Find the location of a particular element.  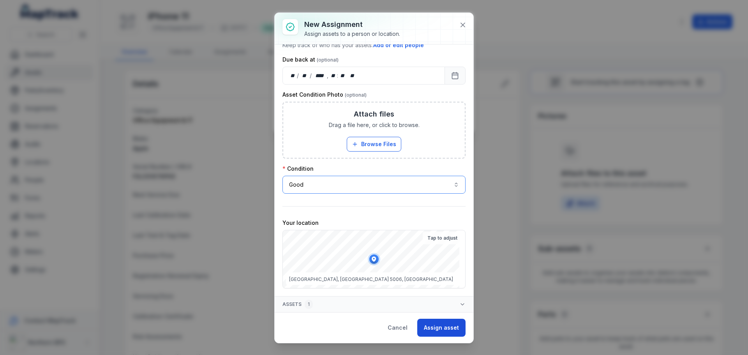

button: Good is located at coordinates (374, 185).